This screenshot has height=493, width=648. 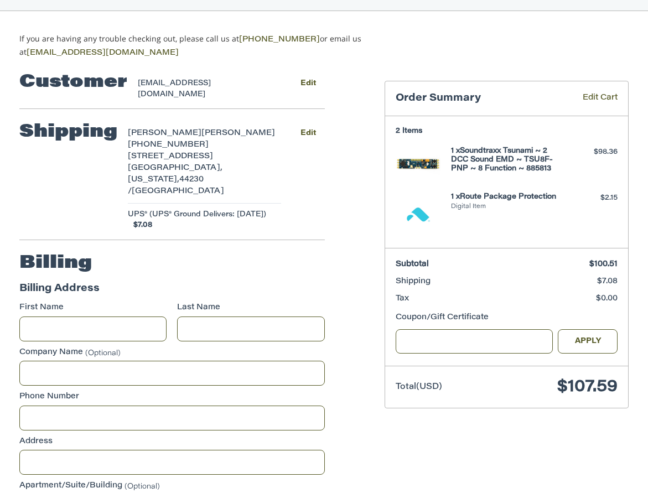 What do you see at coordinates (507, 131) in the screenshot?
I see `h3: 2 Items` at bounding box center [507, 131].